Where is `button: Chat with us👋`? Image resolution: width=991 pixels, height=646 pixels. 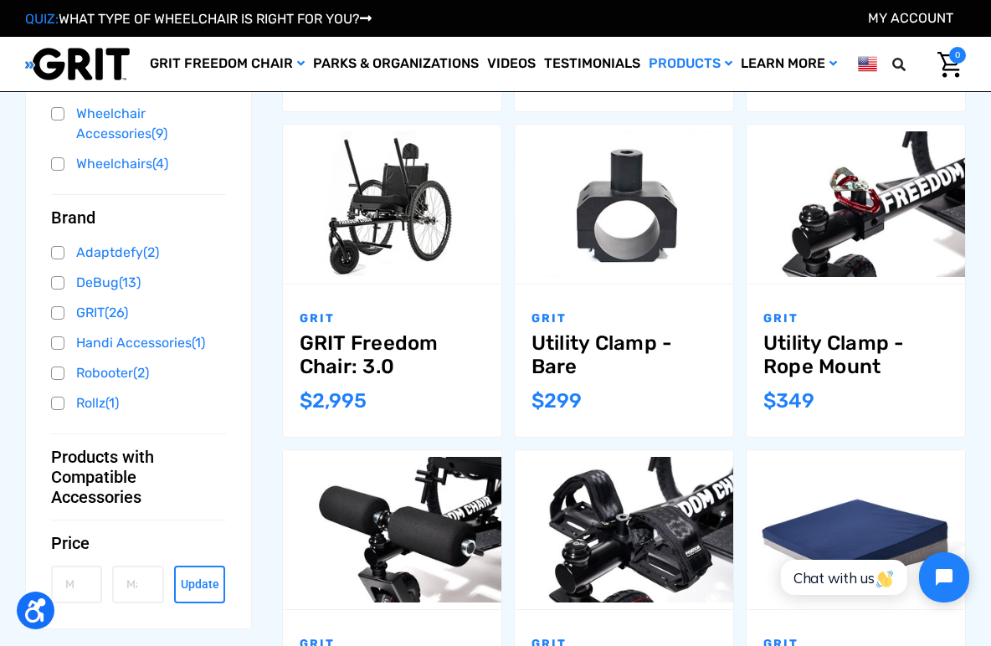 button: Chat with us👋 is located at coordinates (81, 39).